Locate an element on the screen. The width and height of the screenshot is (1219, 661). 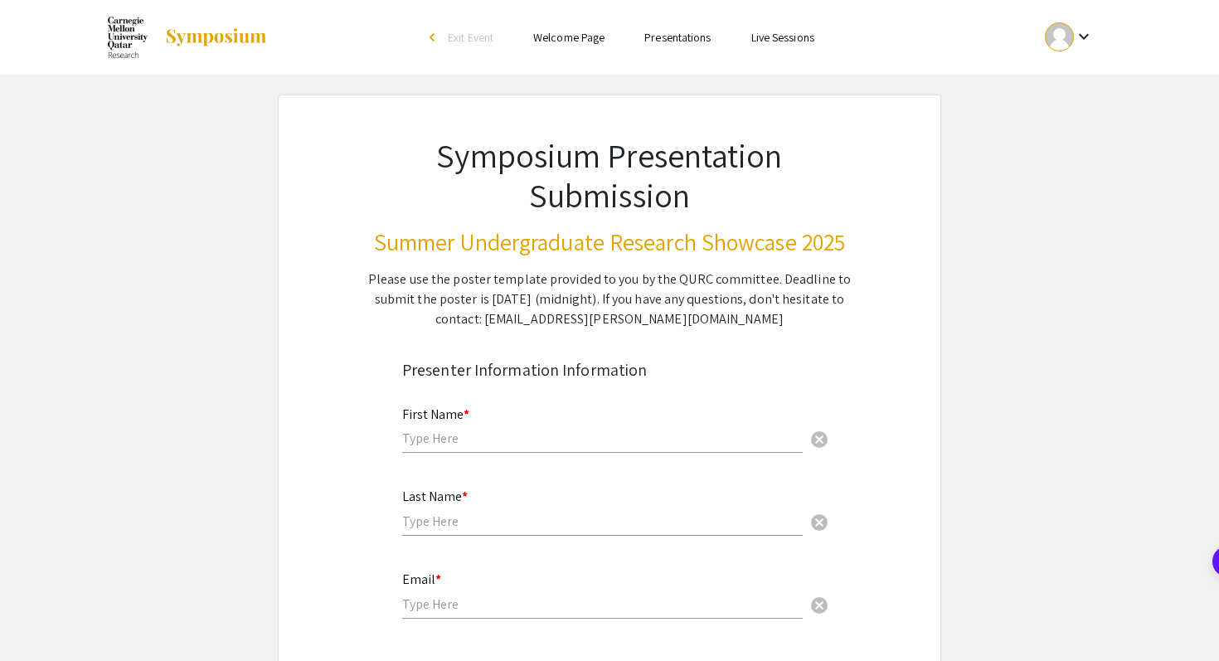
a: Live Sessions is located at coordinates (783, 37).